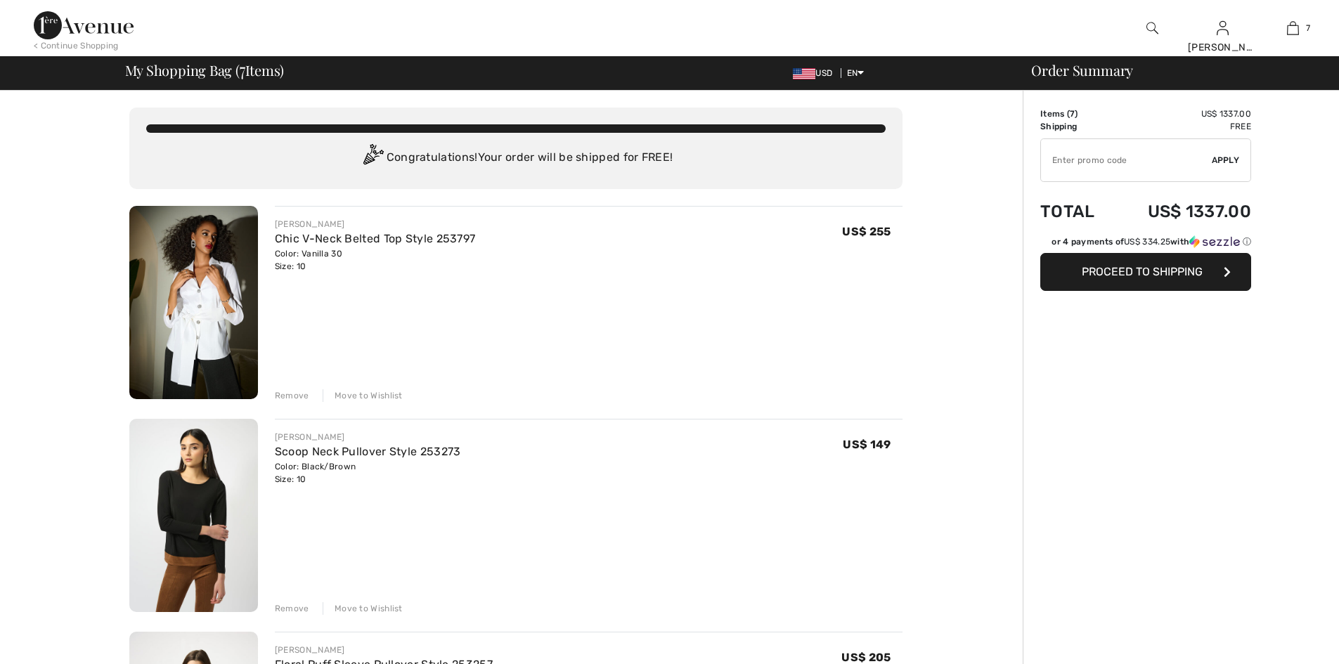 This screenshot has width=1339, height=664. What do you see at coordinates (1222, 27) in the screenshot?
I see `a: Sign In` at bounding box center [1222, 27].